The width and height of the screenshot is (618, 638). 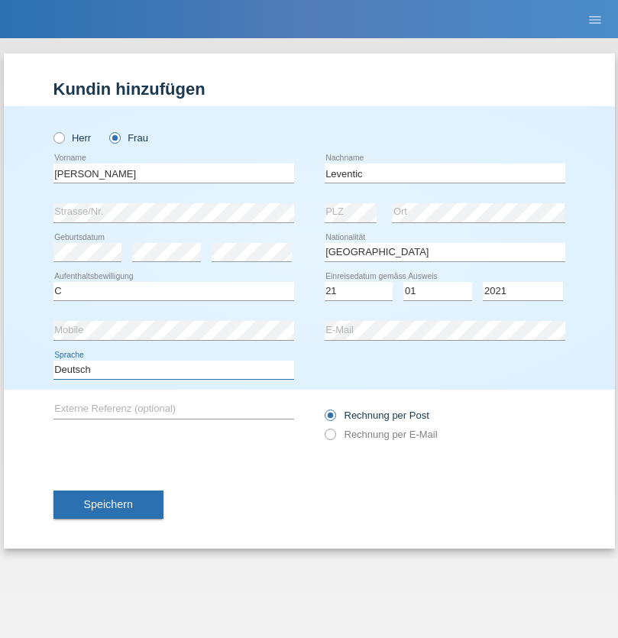 What do you see at coordinates (73, 138) in the screenshot?
I see `label: Herr` at bounding box center [73, 138].